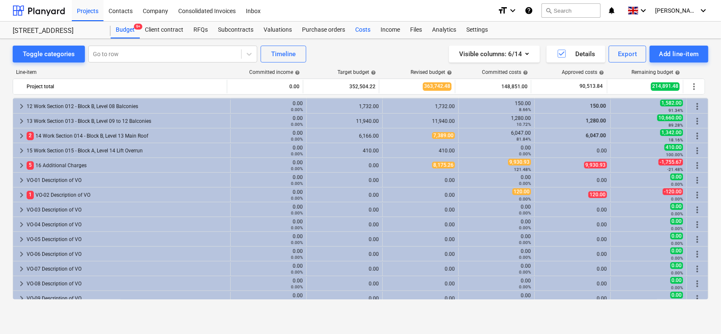  I want to click on span: 7,389.00, so click(444, 136).